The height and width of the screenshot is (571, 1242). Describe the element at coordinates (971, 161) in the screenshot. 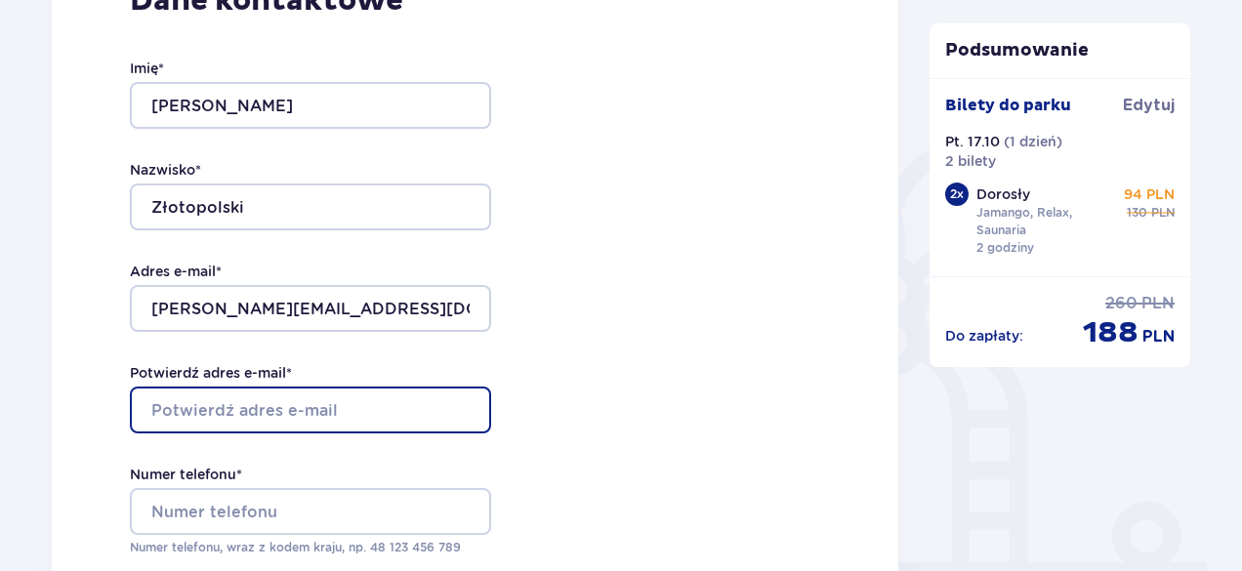

I see `p: 2 bilety` at that location.